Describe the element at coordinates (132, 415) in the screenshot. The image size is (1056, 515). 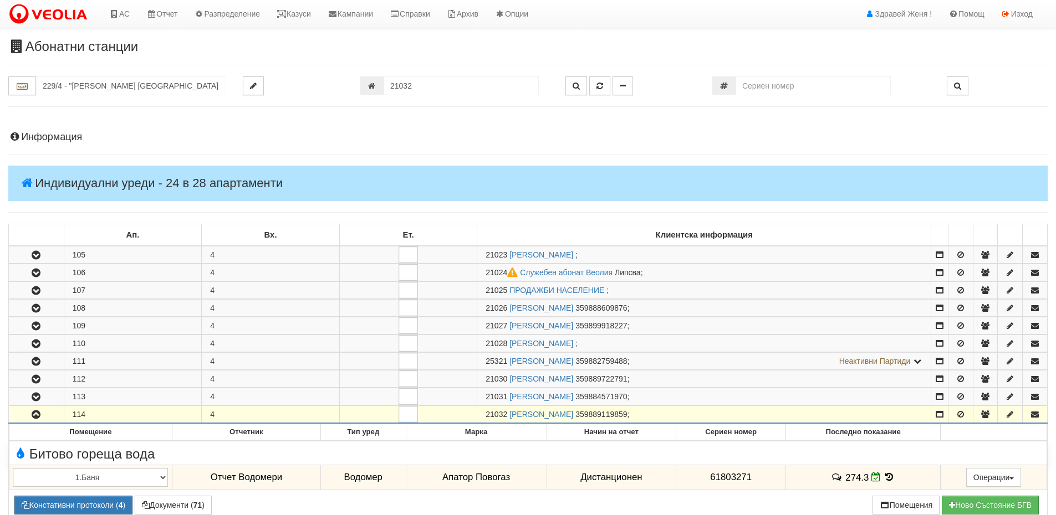
I see `td: 114` at that location.